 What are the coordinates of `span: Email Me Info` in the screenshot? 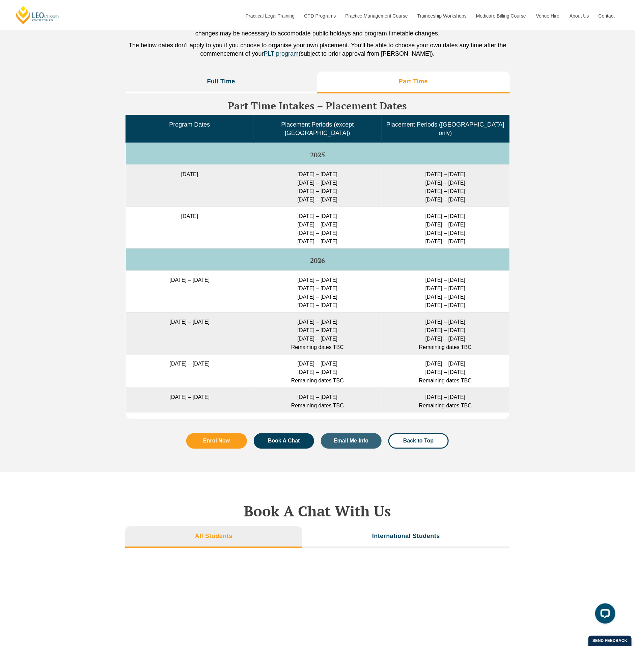 It's located at (351, 441).